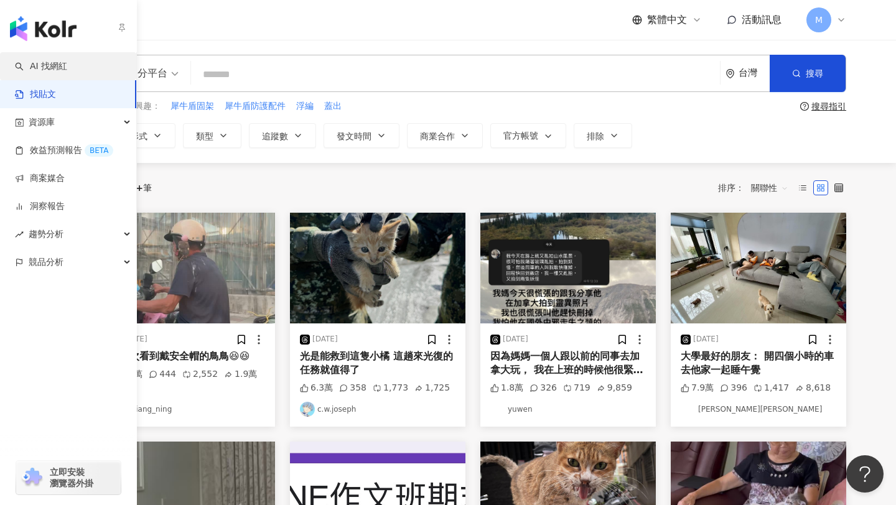 Image resolution: width=896 pixels, height=505 pixels. I want to click on div: 台灣, so click(754, 73).